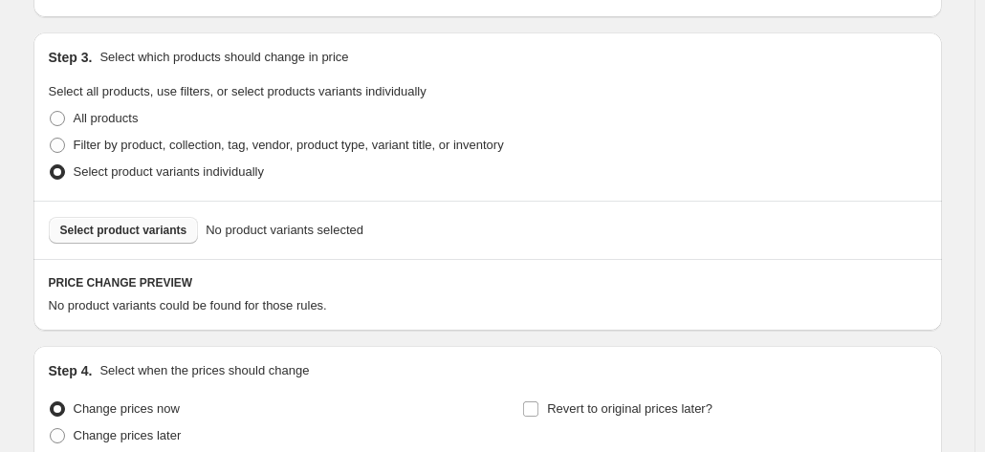 This screenshot has width=985, height=452. Describe the element at coordinates (204, 371) in the screenshot. I see `p: Select when the prices should change` at that location.